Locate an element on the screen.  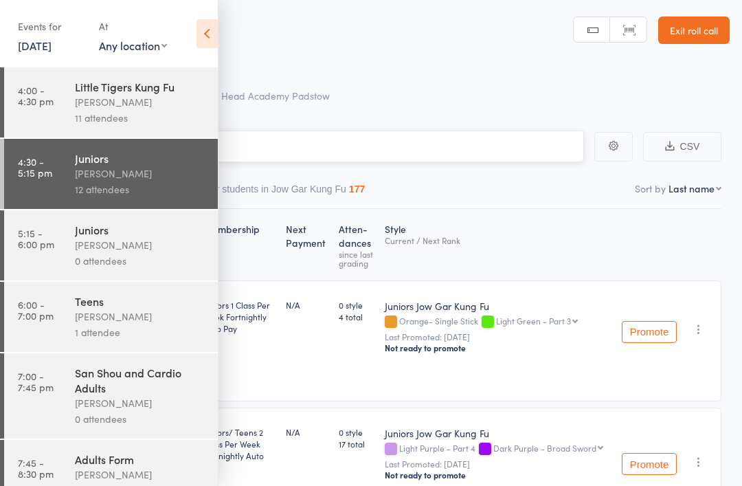
div: Teens is located at coordinates (140, 301).